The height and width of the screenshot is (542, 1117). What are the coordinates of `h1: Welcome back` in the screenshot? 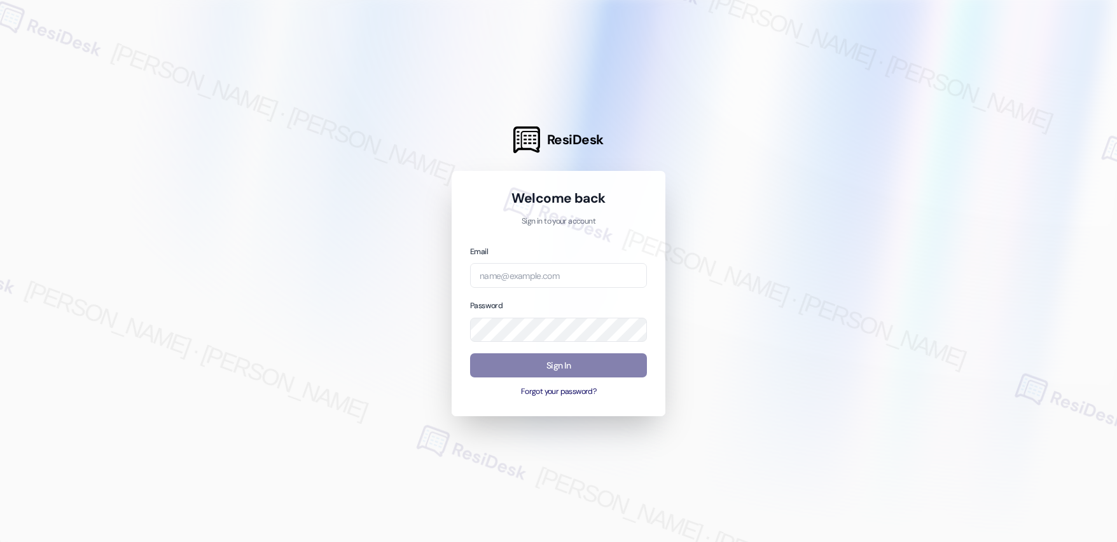 It's located at (558, 198).